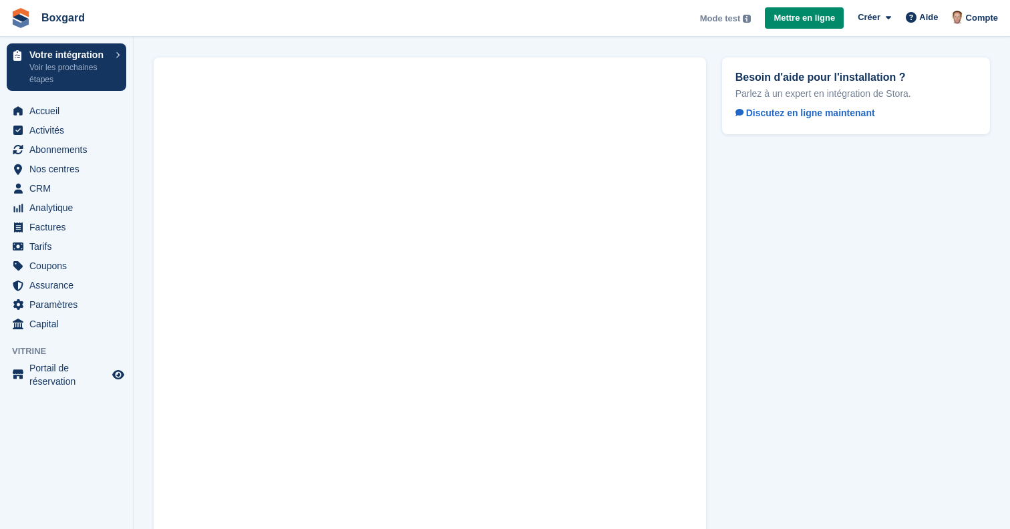 The image size is (1010, 529). Describe the element at coordinates (69, 324) in the screenshot. I see `span: Capital` at that location.